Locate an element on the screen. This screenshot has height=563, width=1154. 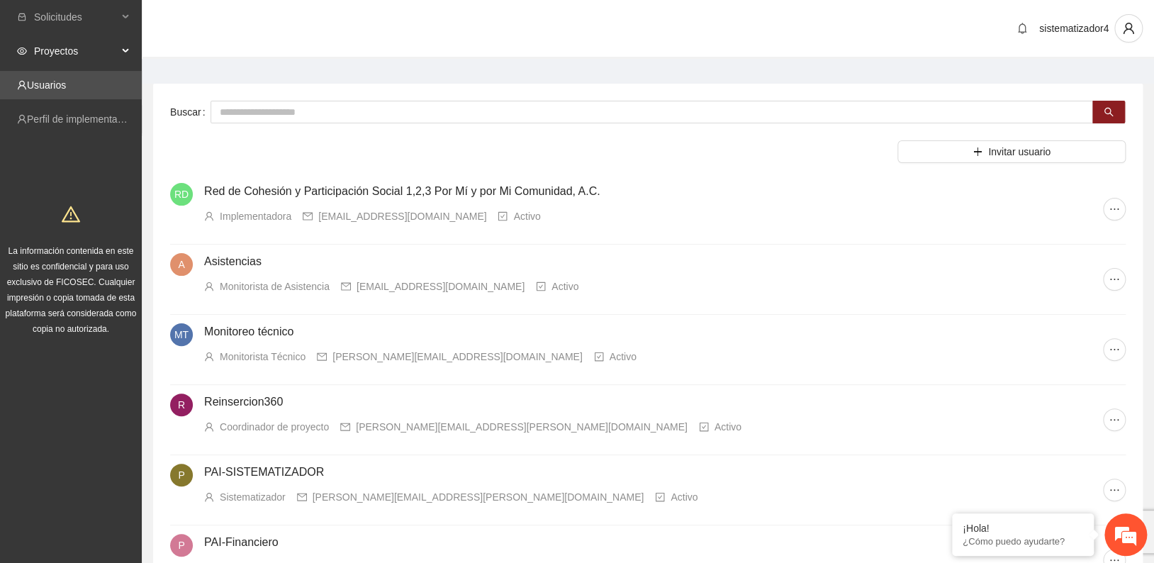
button: plusInvitar usuario is located at coordinates (1011, 152).